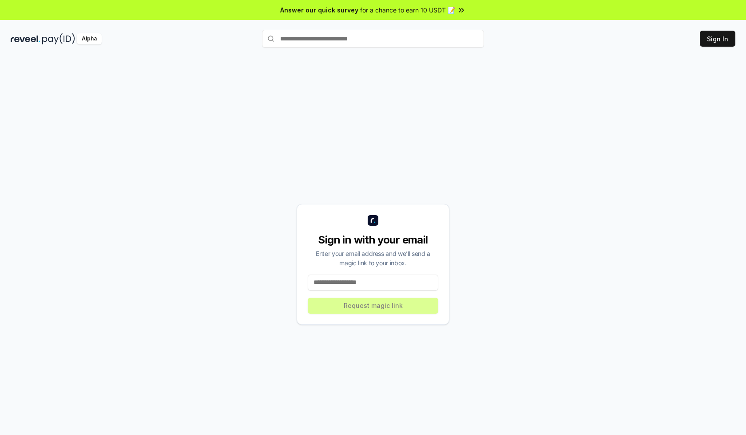 The width and height of the screenshot is (746, 435). What do you see at coordinates (718, 39) in the screenshot?
I see `button: Sign In` at bounding box center [718, 39].